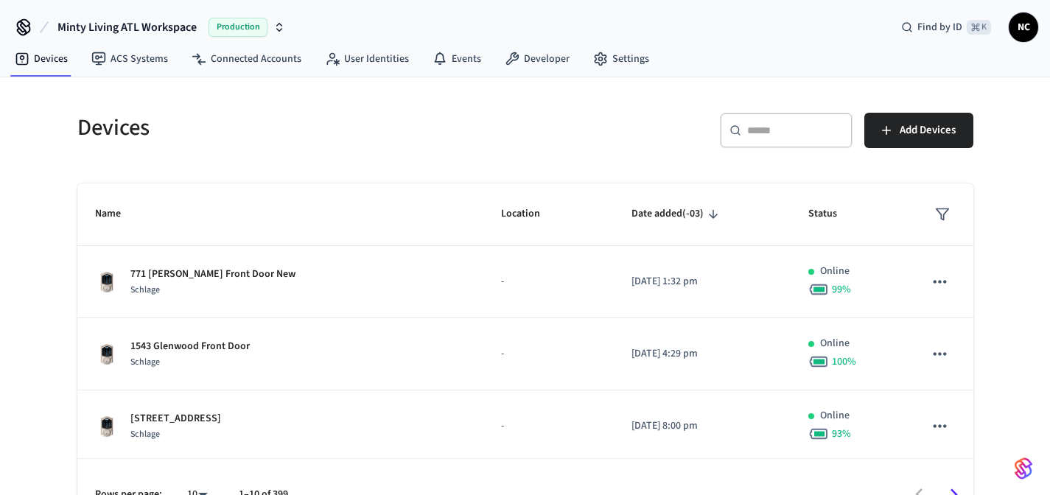 Image resolution: width=1050 pixels, height=495 pixels. What do you see at coordinates (832, 214) in the screenshot?
I see `span: Status` at bounding box center [832, 214].